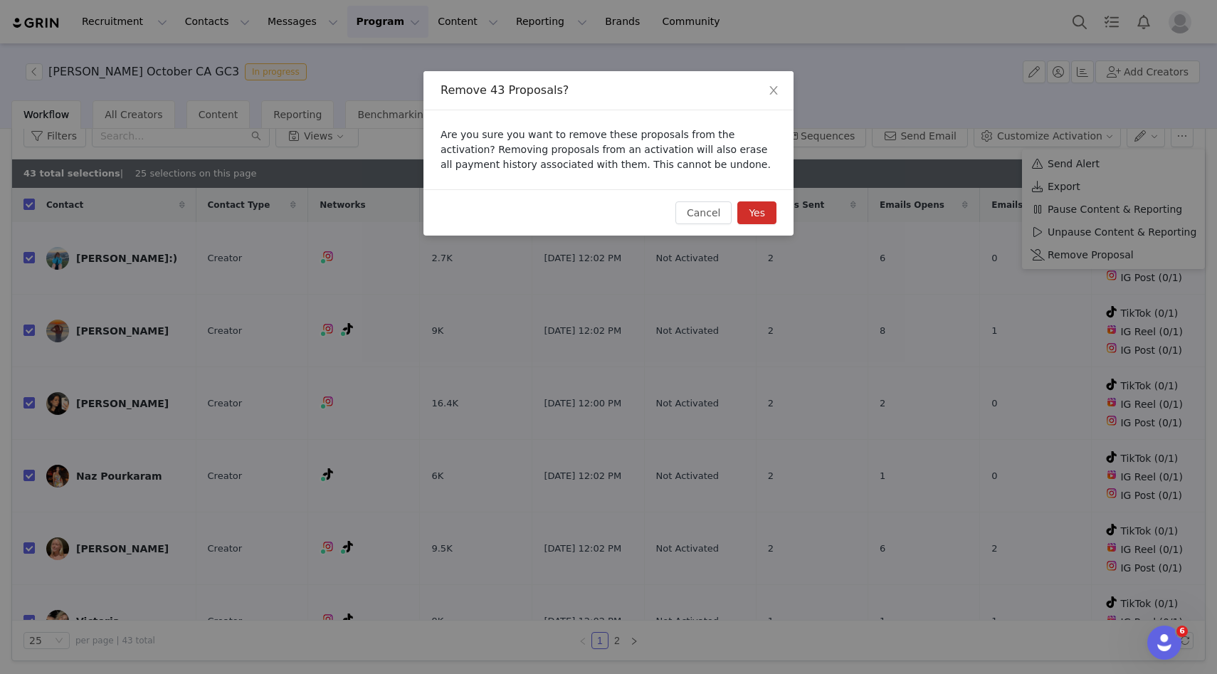 This screenshot has width=1217, height=674. Describe the element at coordinates (1182, 631) in the screenshot. I see `span: 6` at that location.